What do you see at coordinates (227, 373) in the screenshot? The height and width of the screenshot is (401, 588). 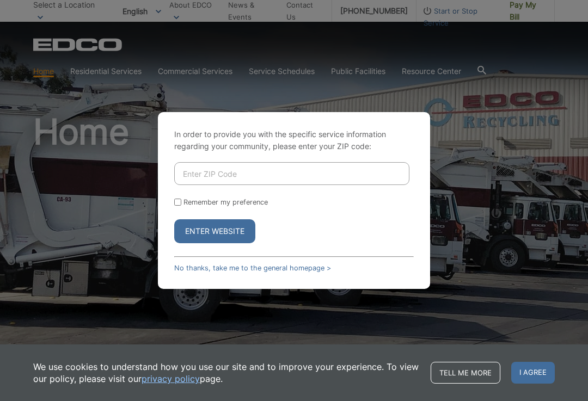 I see `p: We use cookies to understand how you use our site and to improve your experience. To view our pol...` at bounding box center [227, 373].